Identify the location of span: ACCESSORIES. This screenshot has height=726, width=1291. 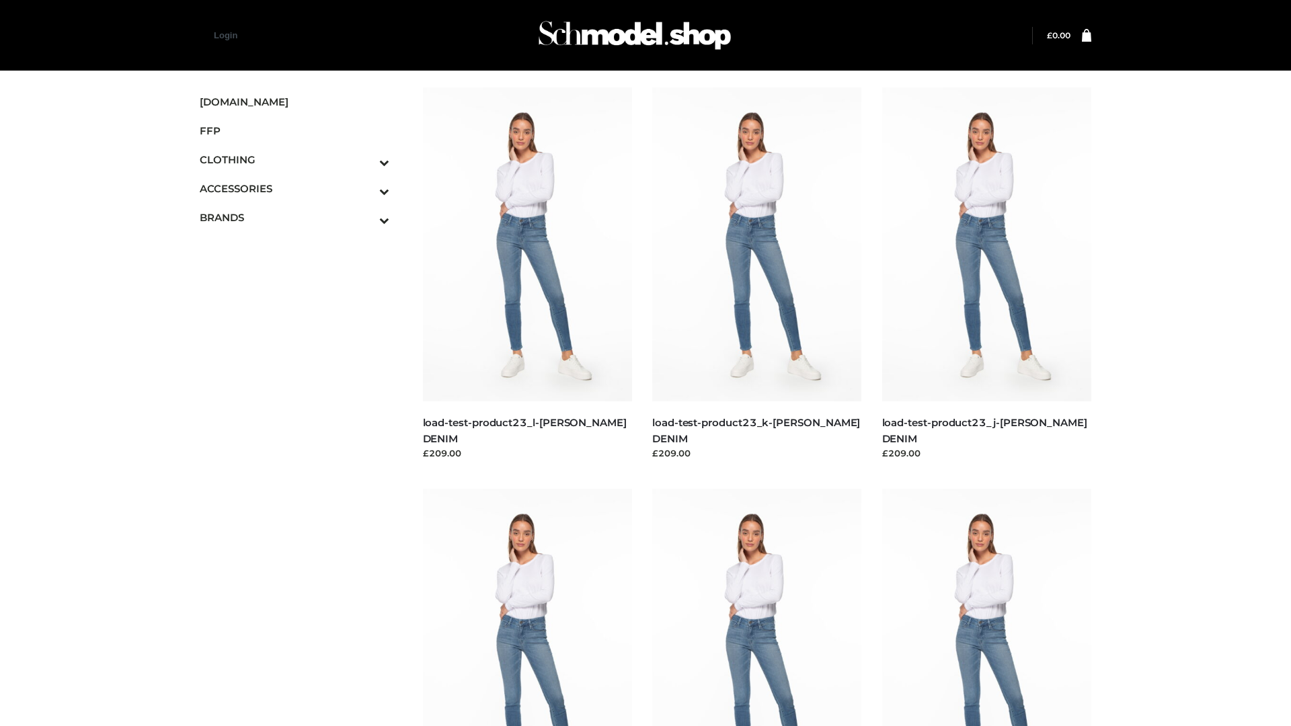
(295, 188).